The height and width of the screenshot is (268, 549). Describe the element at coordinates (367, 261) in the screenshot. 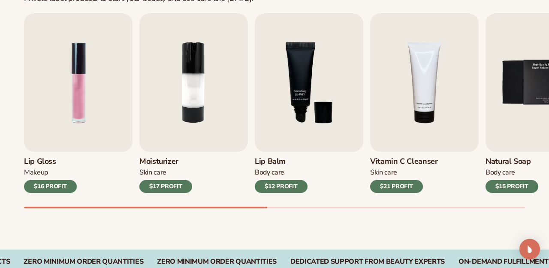

I see `div: Dedicated Support From Beauty Experts` at that location.